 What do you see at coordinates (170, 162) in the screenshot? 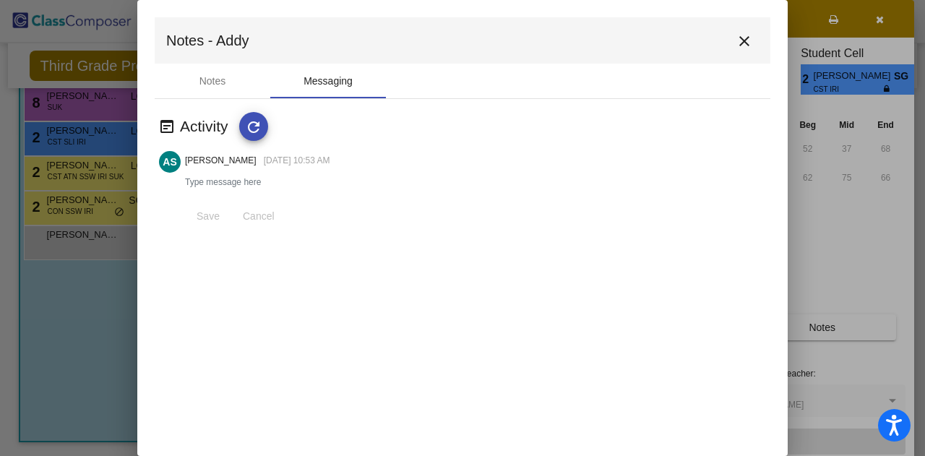
I see `mat-chip-avatar: AS` at bounding box center [170, 162].